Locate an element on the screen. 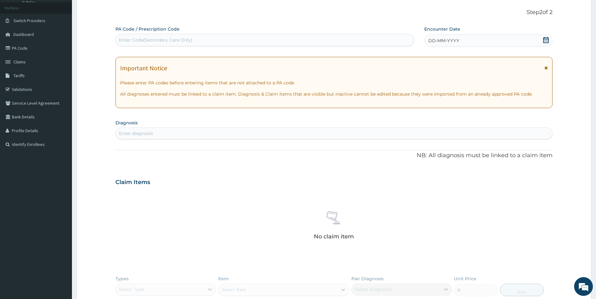 The width and height of the screenshot is (596, 299). span: DD-MM-YYYY is located at coordinates (443, 41).